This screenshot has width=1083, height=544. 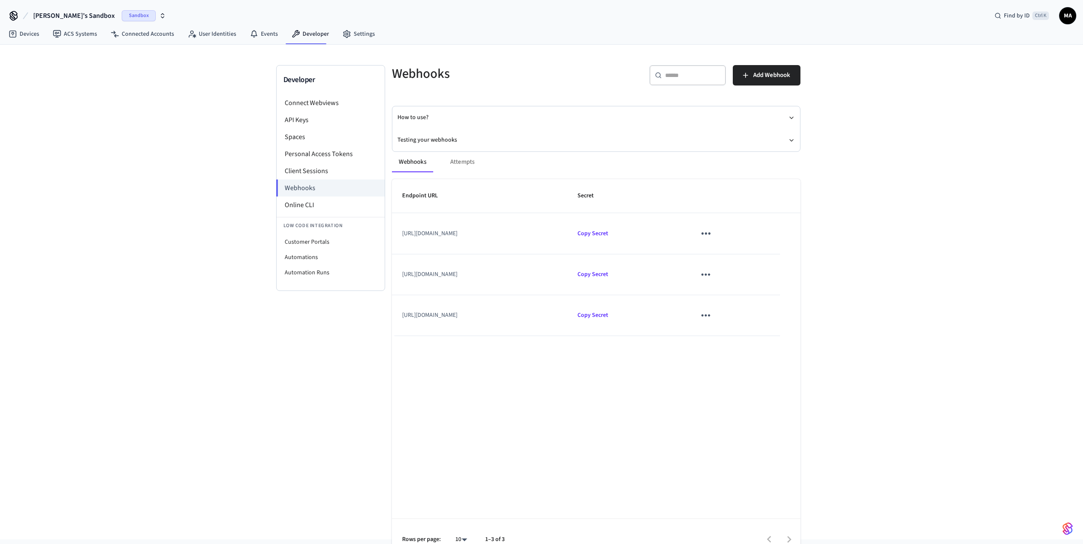 I want to click on li: Automation Runs, so click(x=331, y=273).